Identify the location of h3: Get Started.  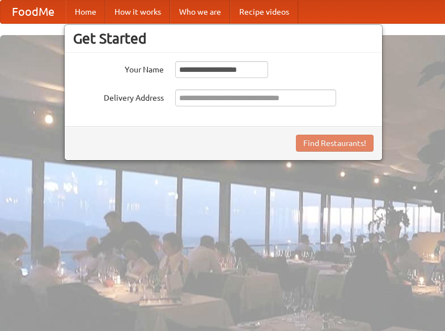
(223, 39).